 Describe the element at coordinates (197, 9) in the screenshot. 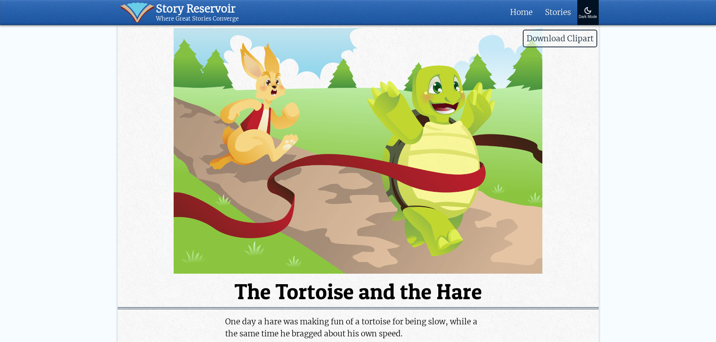

I see `div: Story Reservoir` at that location.